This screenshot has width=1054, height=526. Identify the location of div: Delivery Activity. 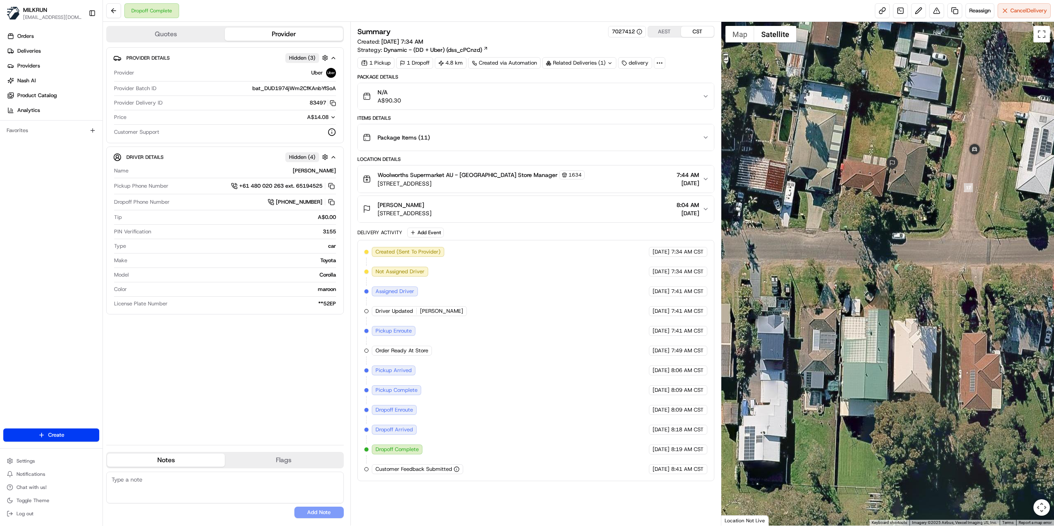
(380, 233).